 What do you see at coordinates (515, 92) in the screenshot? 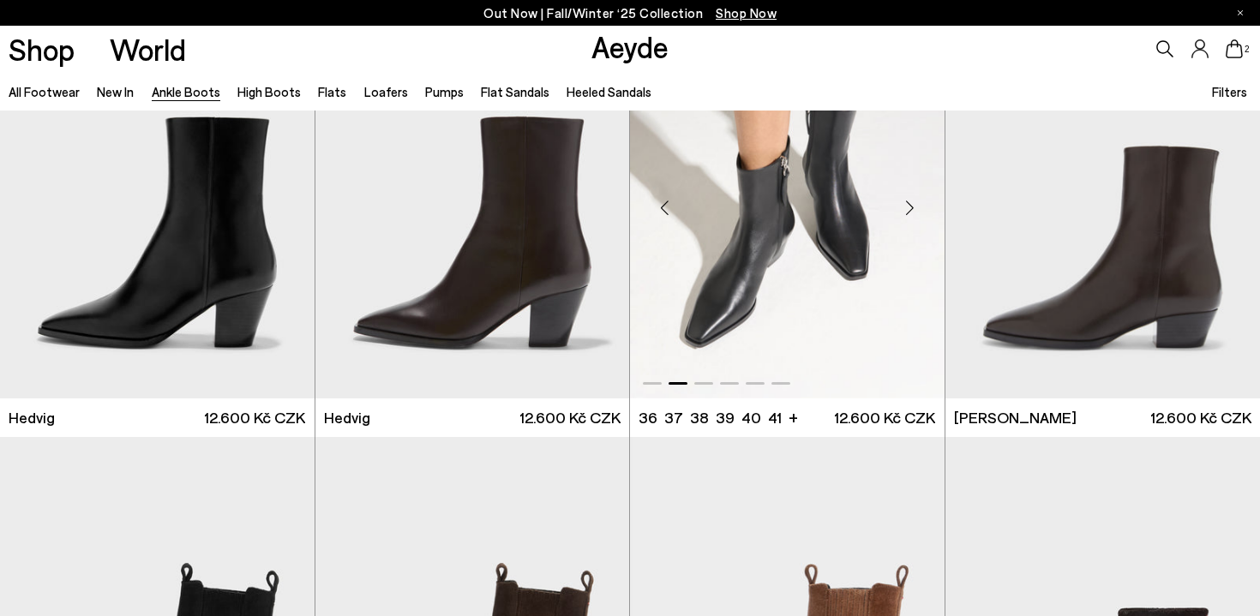
I see `a: Flat Sandals` at bounding box center [515, 92].